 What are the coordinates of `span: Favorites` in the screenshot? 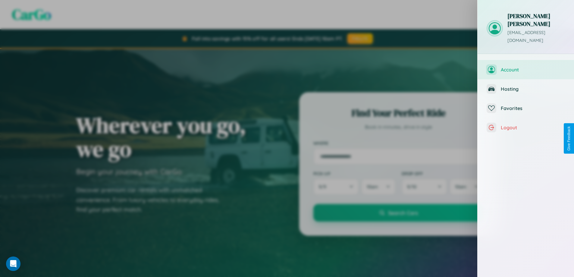 It's located at (533, 108).